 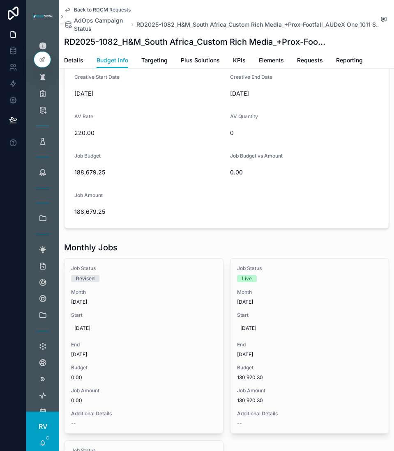 What do you see at coordinates (84, 116) in the screenshot?
I see `span: AV Rate` at bounding box center [84, 116].